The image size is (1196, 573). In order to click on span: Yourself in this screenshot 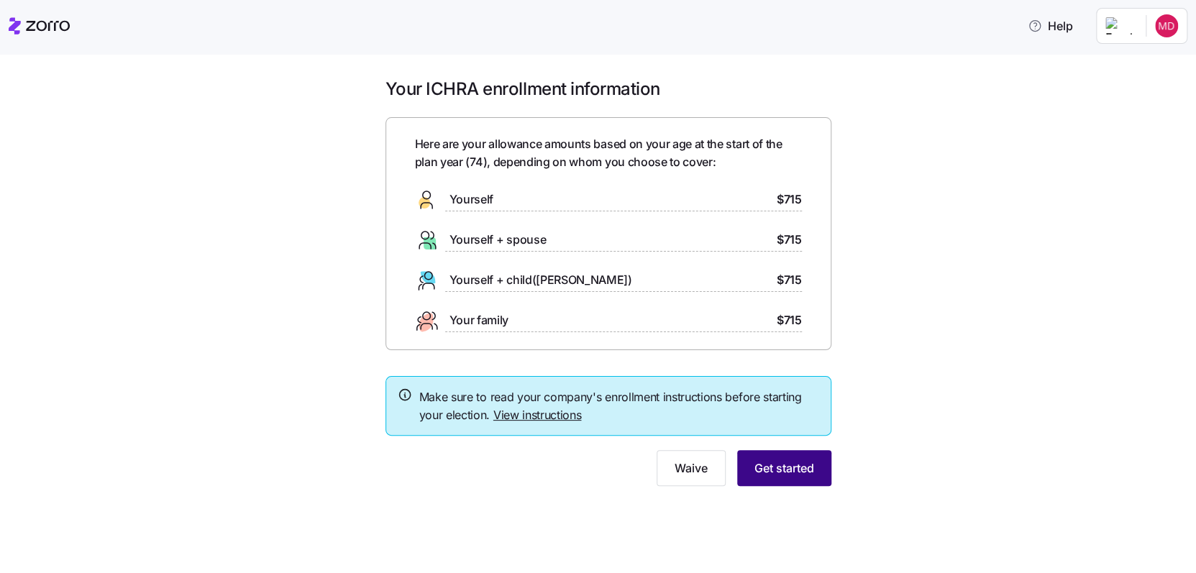, I will do `click(471, 199)`.